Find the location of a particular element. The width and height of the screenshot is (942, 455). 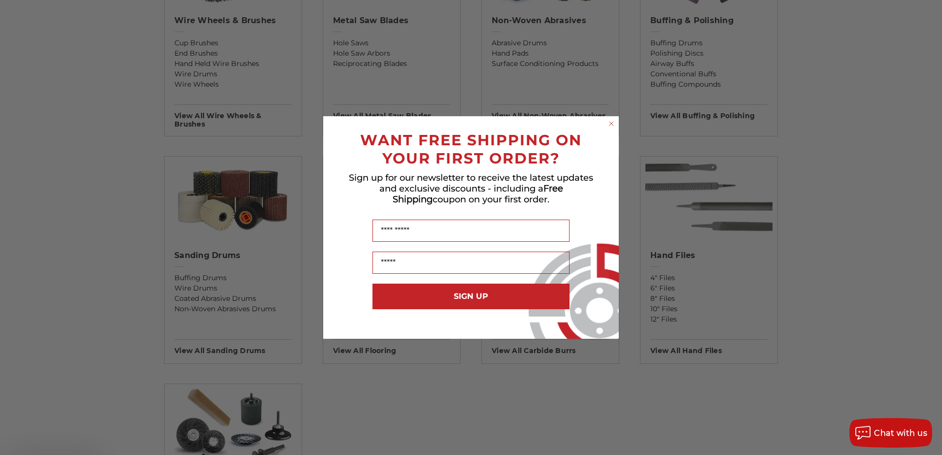

span: Sign up for our newsletter to receive the latest updates and exclusive discounts - including a co... is located at coordinates (471, 189).